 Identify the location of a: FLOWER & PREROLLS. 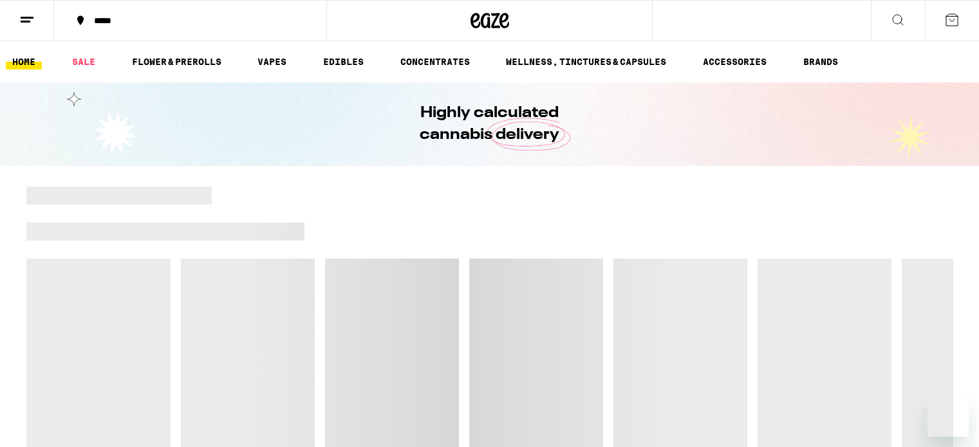
(176, 62).